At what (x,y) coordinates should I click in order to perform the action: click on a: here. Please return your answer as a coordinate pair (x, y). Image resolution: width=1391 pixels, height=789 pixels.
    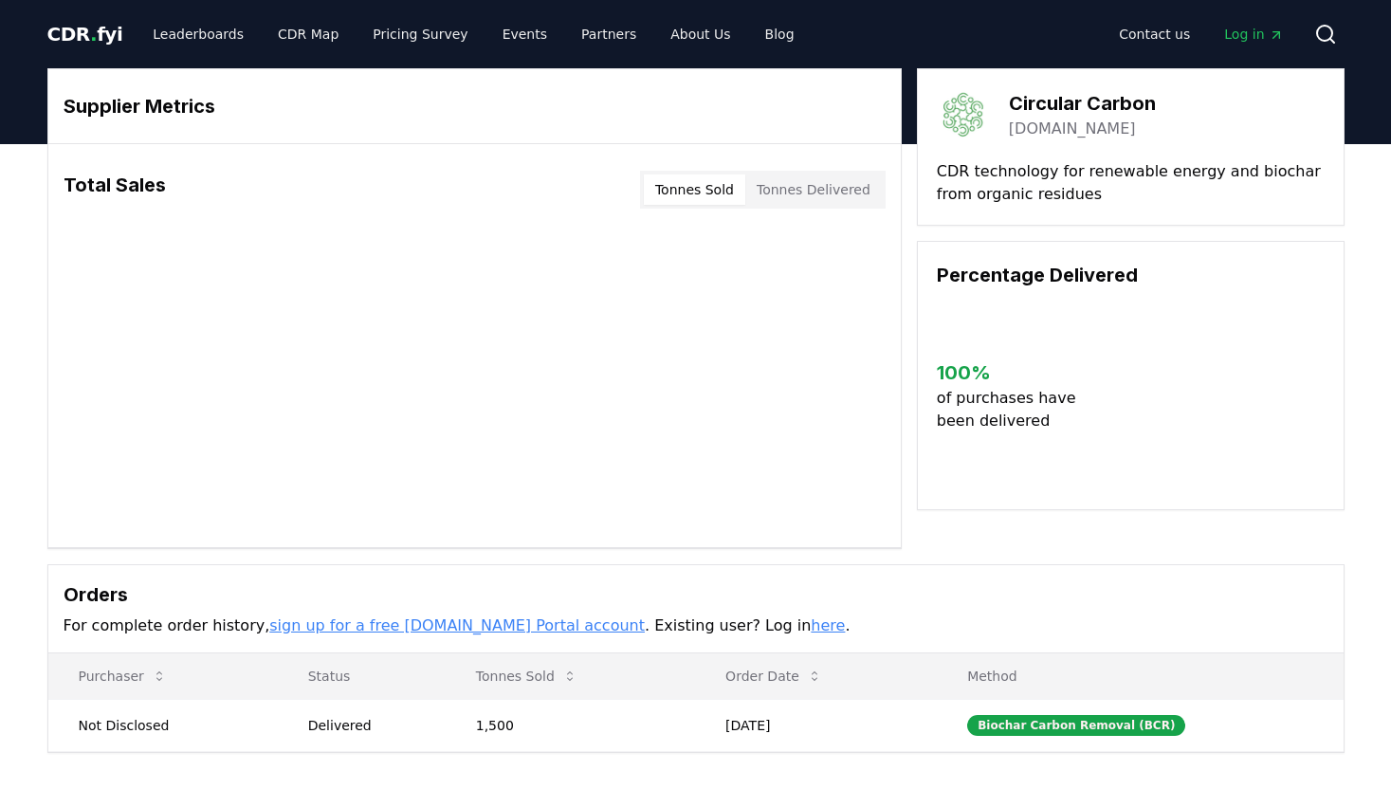
    Looking at the image, I should click on (828, 625).